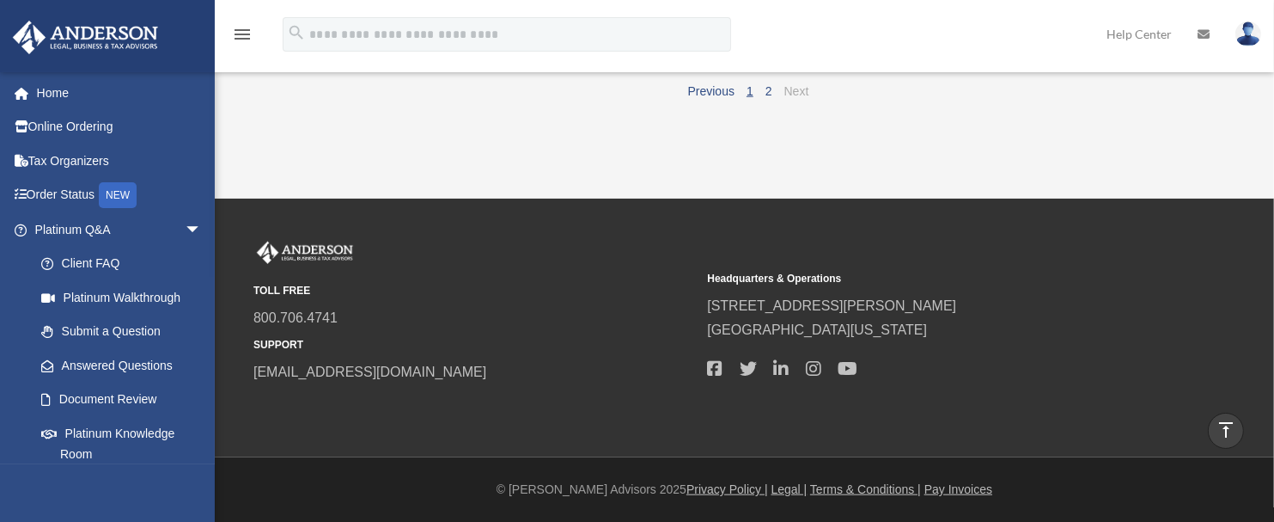 The image size is (1274, 522). I want to click on small: TOLL FREE, so click(474, 290).